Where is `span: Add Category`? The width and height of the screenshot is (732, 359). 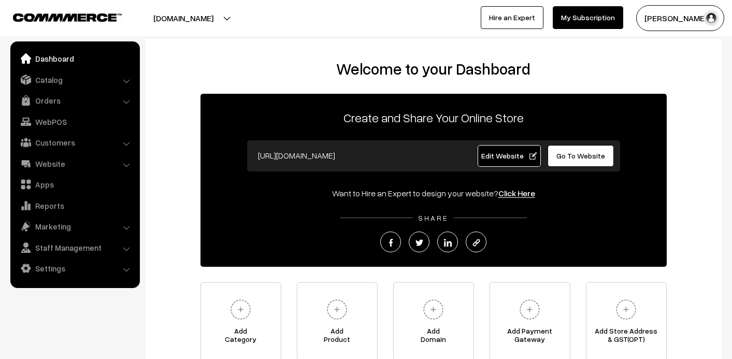
span: Add Category is located at coordinates (241, 337).